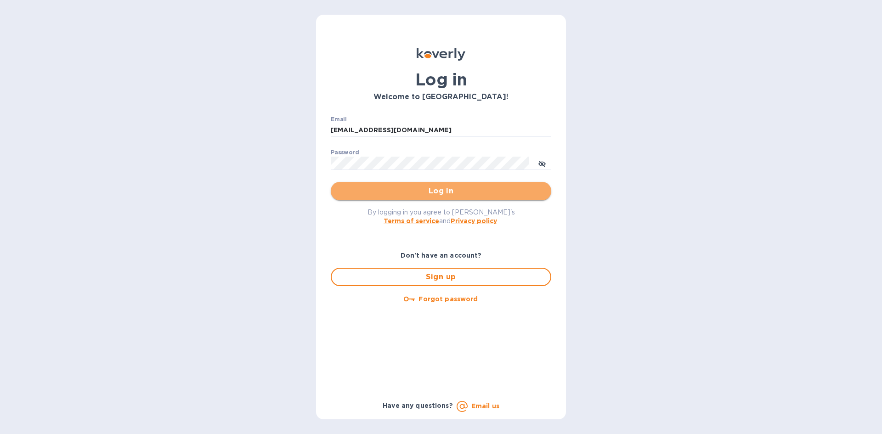 The width and height of the screenshot is (882, 434). I want to click on a: Terms of service, so click(411, 221).